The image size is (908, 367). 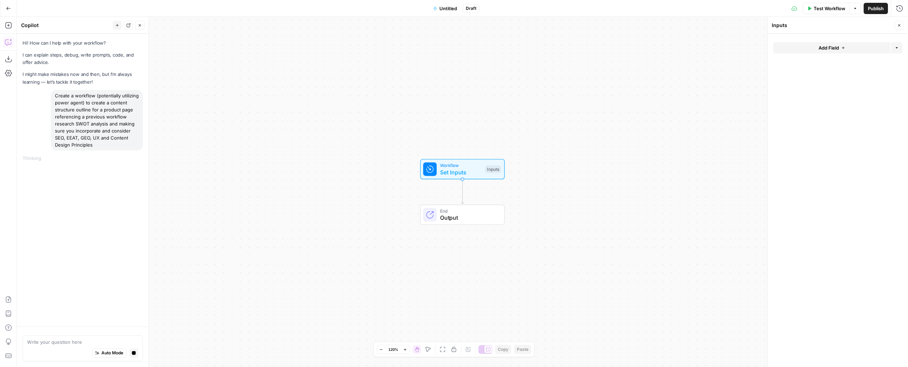 I want to click on g: Edge from start to end, so click(x=462, y=192).